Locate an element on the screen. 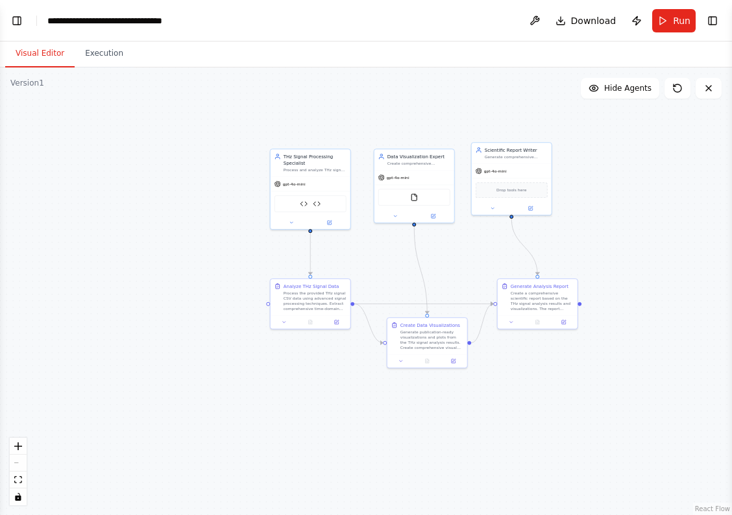  div: Scientific Report WriterGenerate comprehensive scientific reports from THz signal analysis result... is located at coordinates (511, 178).